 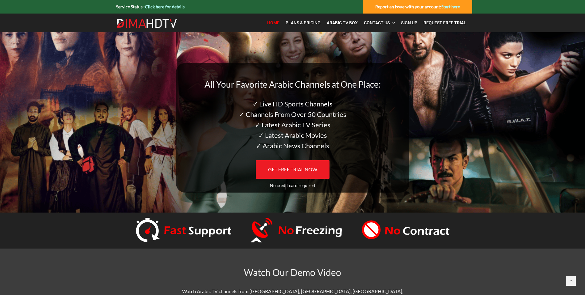 I want to click on span: Sign Up, so click(x=409, y=23).